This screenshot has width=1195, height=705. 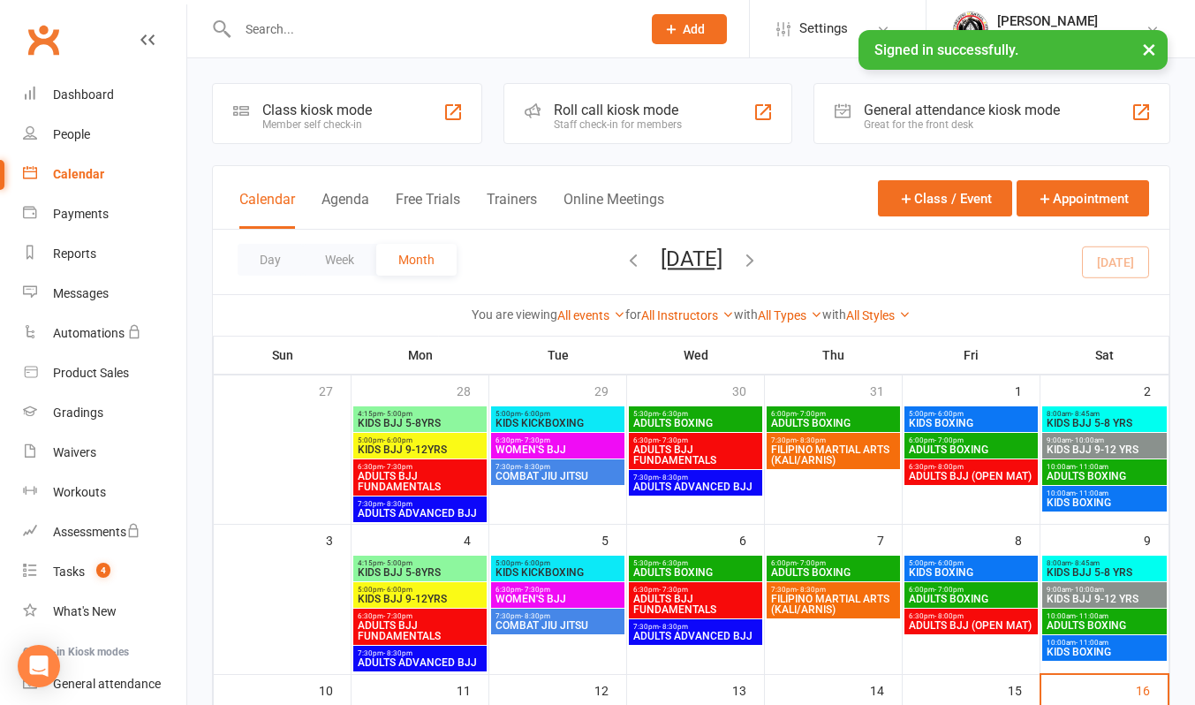 What do you see at coordinates (1083, 198) in the screenshot?
I see `button: Appointment` at bounding box center [1083, 198].